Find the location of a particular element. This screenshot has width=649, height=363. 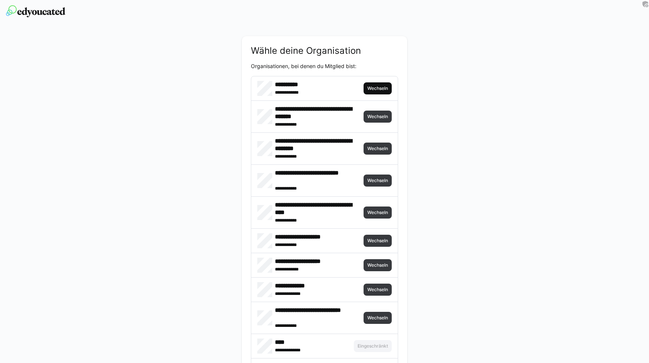

h2: Wähle deine Organisation is located at coordinates (325, 51).